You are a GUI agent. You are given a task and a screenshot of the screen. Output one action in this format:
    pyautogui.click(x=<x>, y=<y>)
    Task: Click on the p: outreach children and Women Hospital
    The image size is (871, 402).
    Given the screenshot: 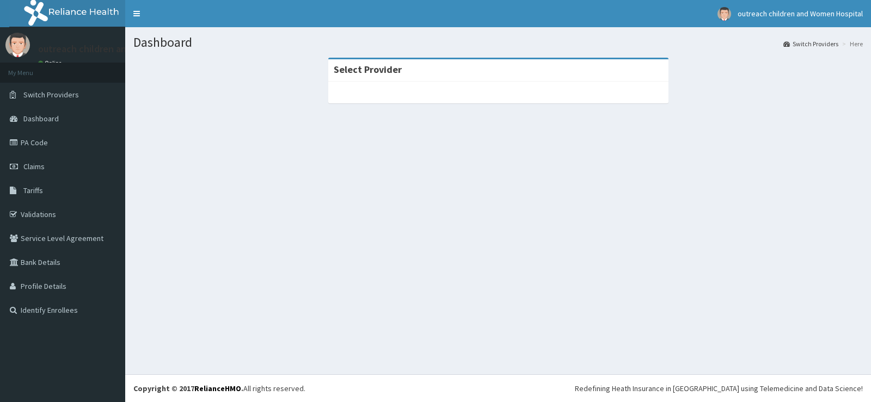 What is the action you would take?
    pyautogui.click(x=121, y=49)
    